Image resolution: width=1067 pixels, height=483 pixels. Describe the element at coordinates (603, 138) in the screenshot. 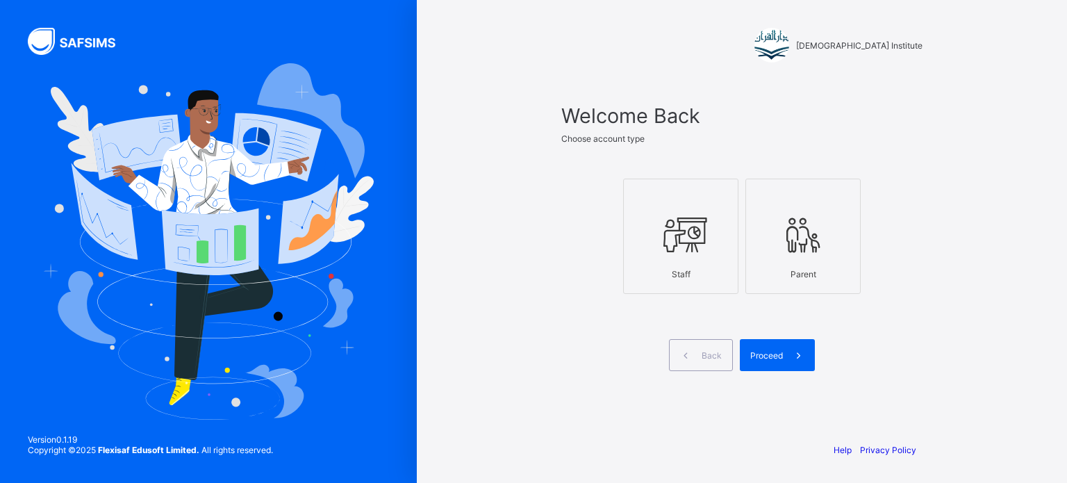

I see `span: Choose account type` at that location.